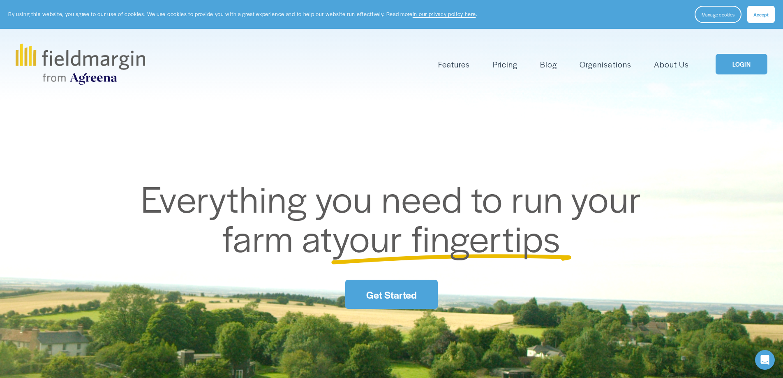 This screenshot has width=783, height=378. I want to click on a: Blog, so click(549, 64).